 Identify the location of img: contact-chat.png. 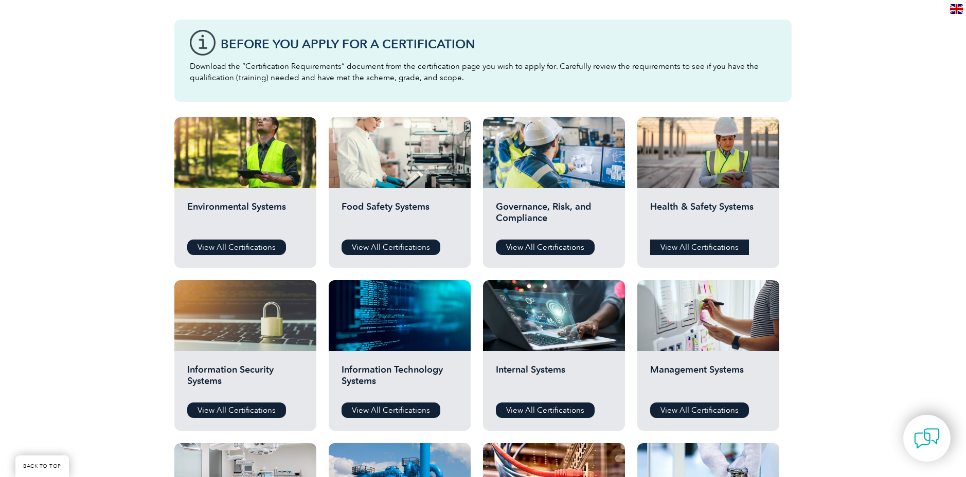
(927, 439).